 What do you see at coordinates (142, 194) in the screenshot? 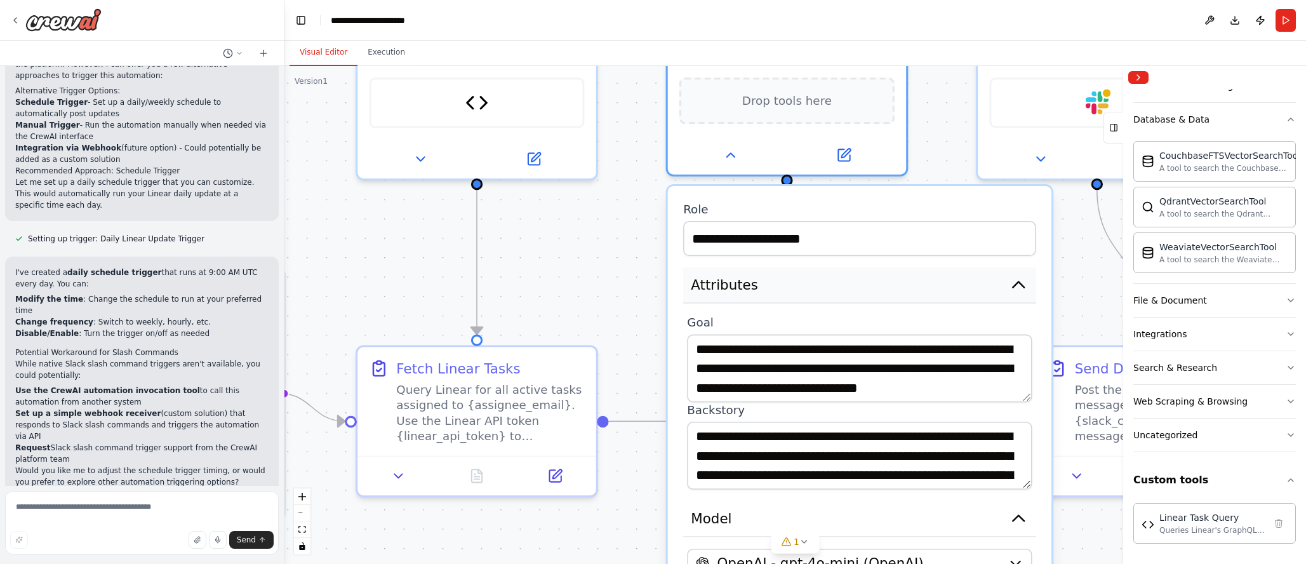
I see `p: Let me set up a daily schedule trigger that you can customize. This would automatically run your ...` at bounding box center [142, 194].